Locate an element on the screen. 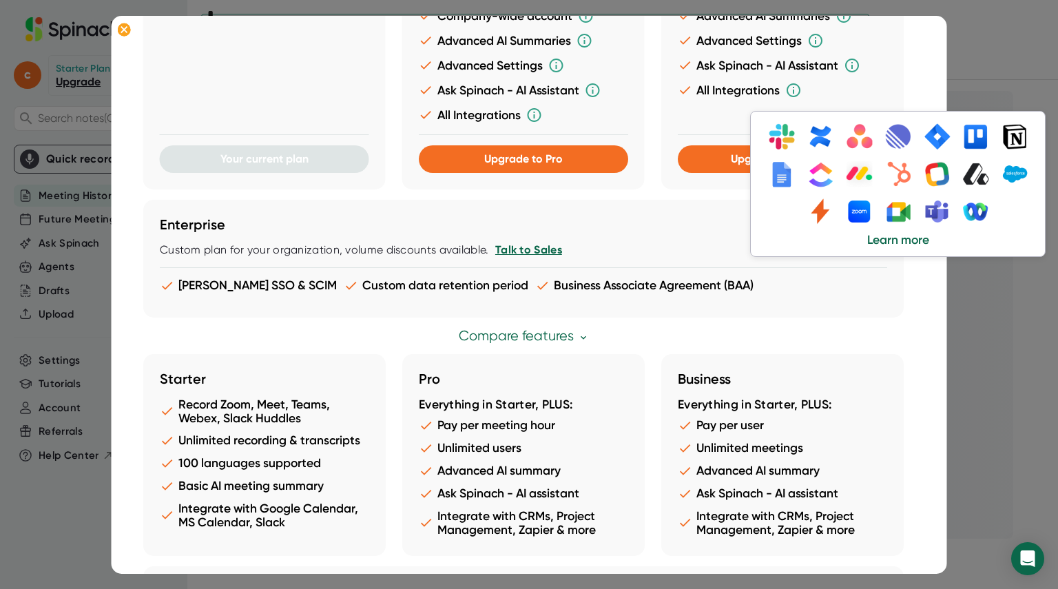 This screenshot has height=589, width=1058. button: Upgrade to Pro is located at coordinates (523, 159).